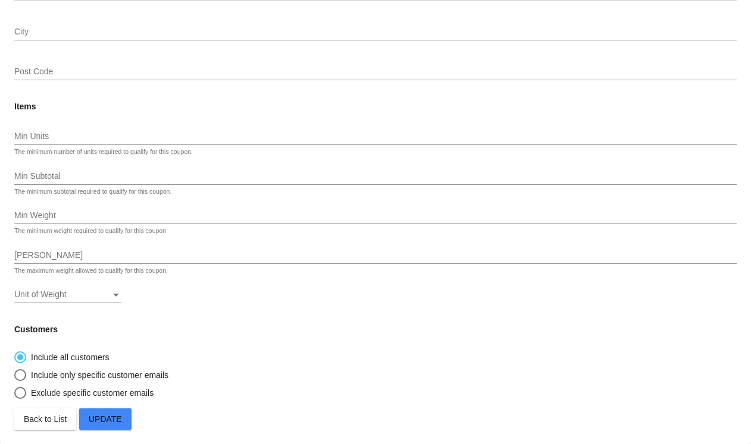 The image size is (751, 444). What do you see at coordinates (375, 137) in the screenshot?
I see `input: Min Units` at bounding box center [375, 137].